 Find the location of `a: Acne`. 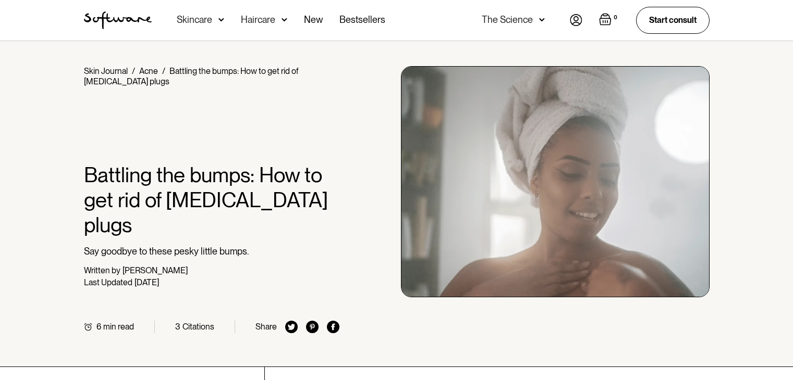

a: Acne is located at coordinates (149, 71).